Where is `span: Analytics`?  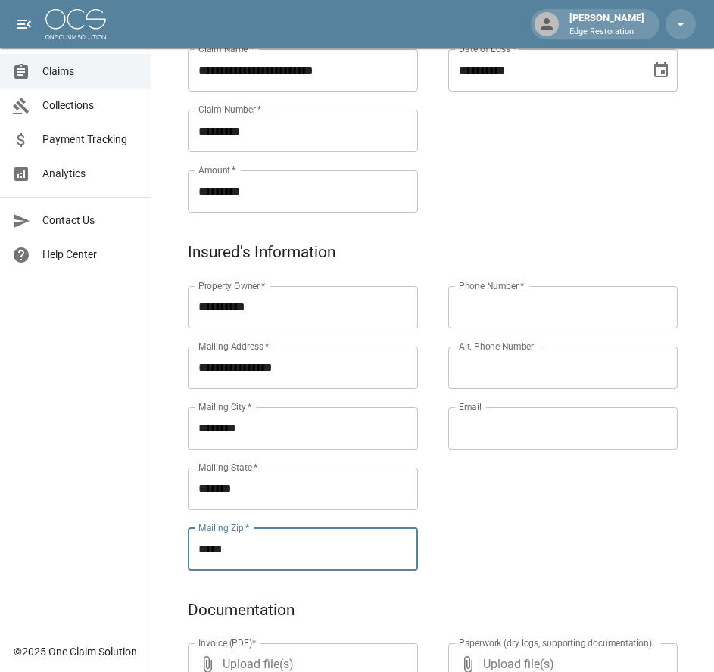
span: Analytics is located at coordinates (90, 173).